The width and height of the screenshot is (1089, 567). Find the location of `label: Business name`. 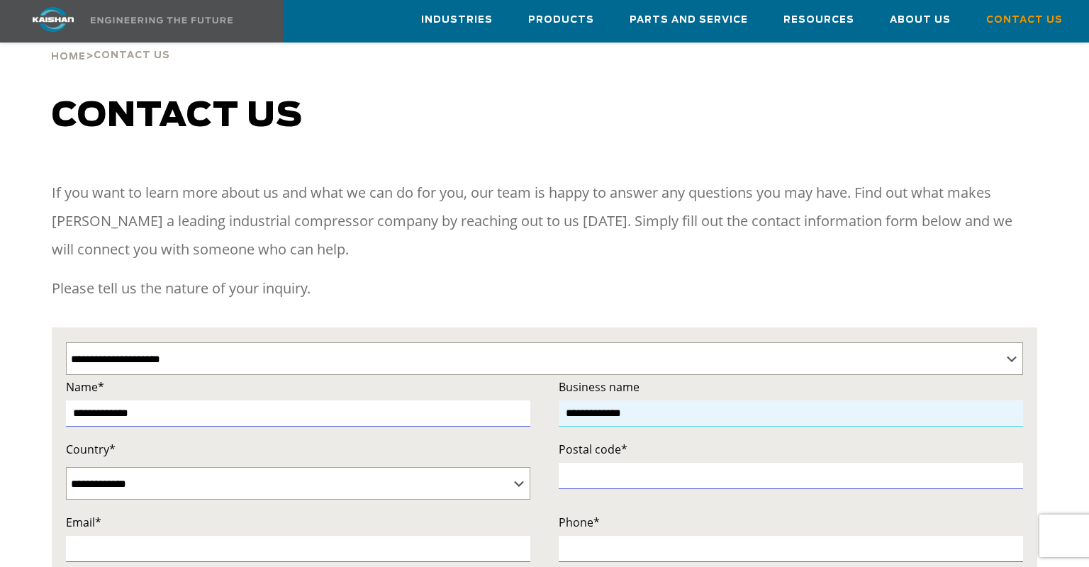

label: Business name is located at coordinates (790, 387).